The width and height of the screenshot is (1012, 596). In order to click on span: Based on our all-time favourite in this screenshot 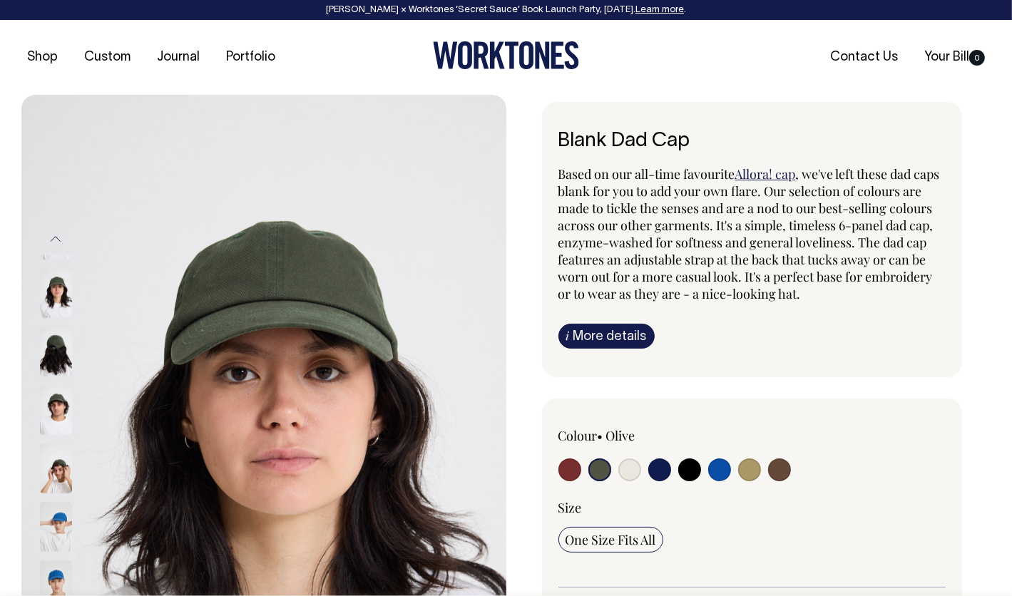, I will do `click(647, 174)`.